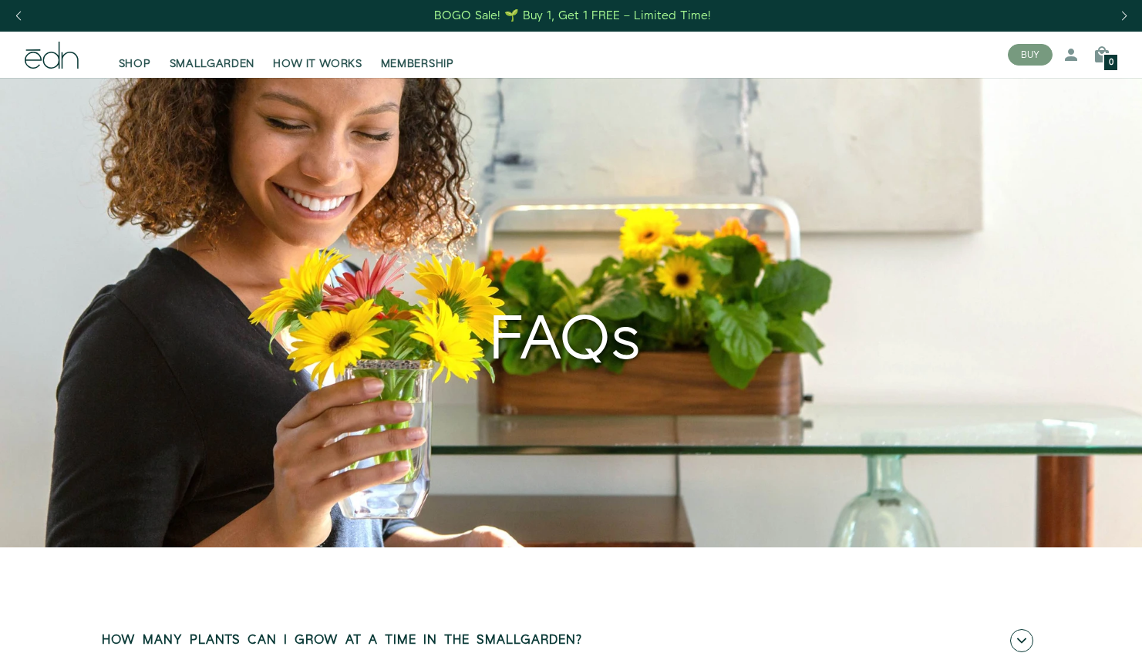 The width and height of the screenshot is (1142, 653). Describe the element at coordinates (1030, 55) in the screenshot. I see `button: BUY` at that location.